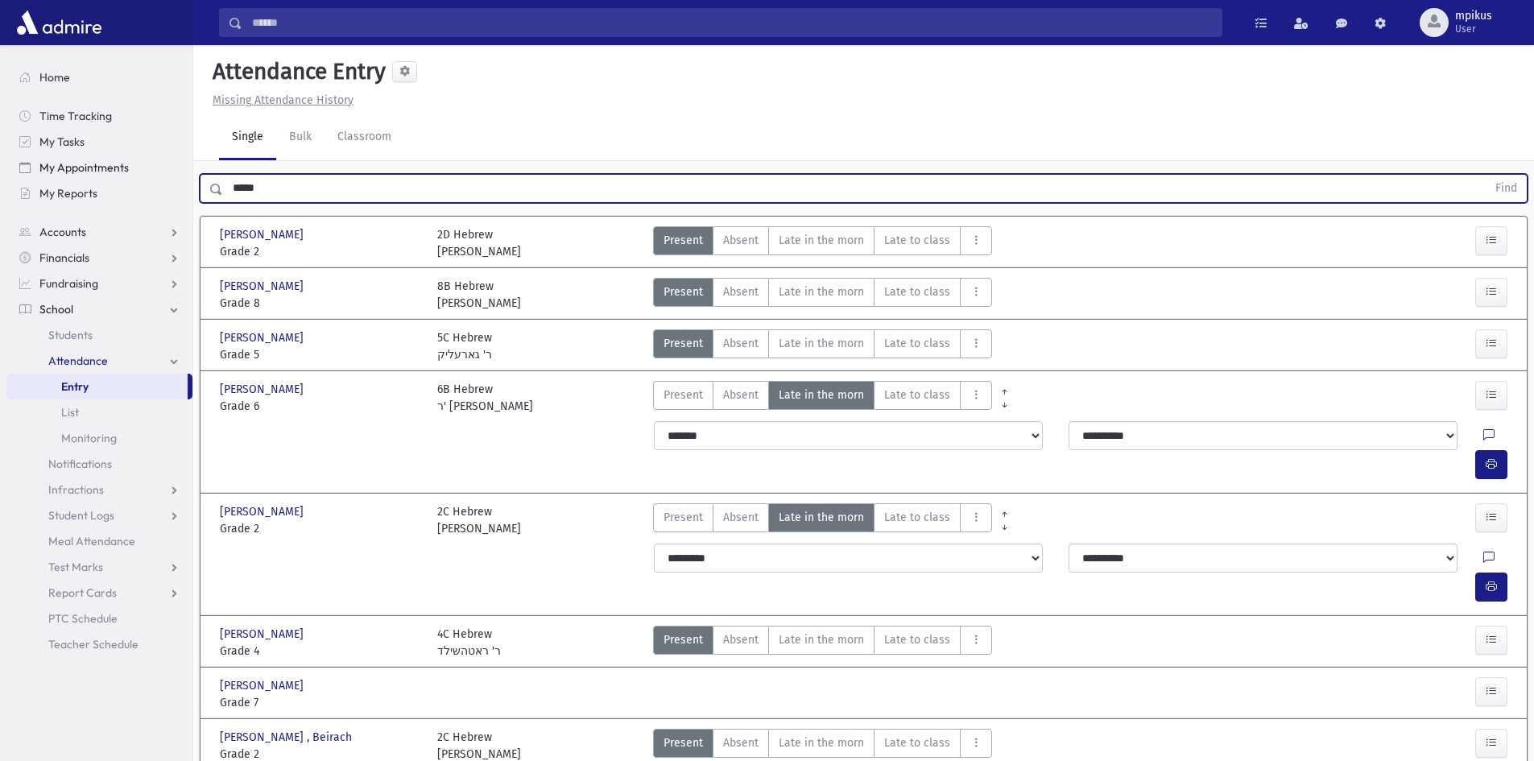 Image resolution: width=1534 pixels, height=761 pixels. I want to click on span: Home, so click(55, 77).